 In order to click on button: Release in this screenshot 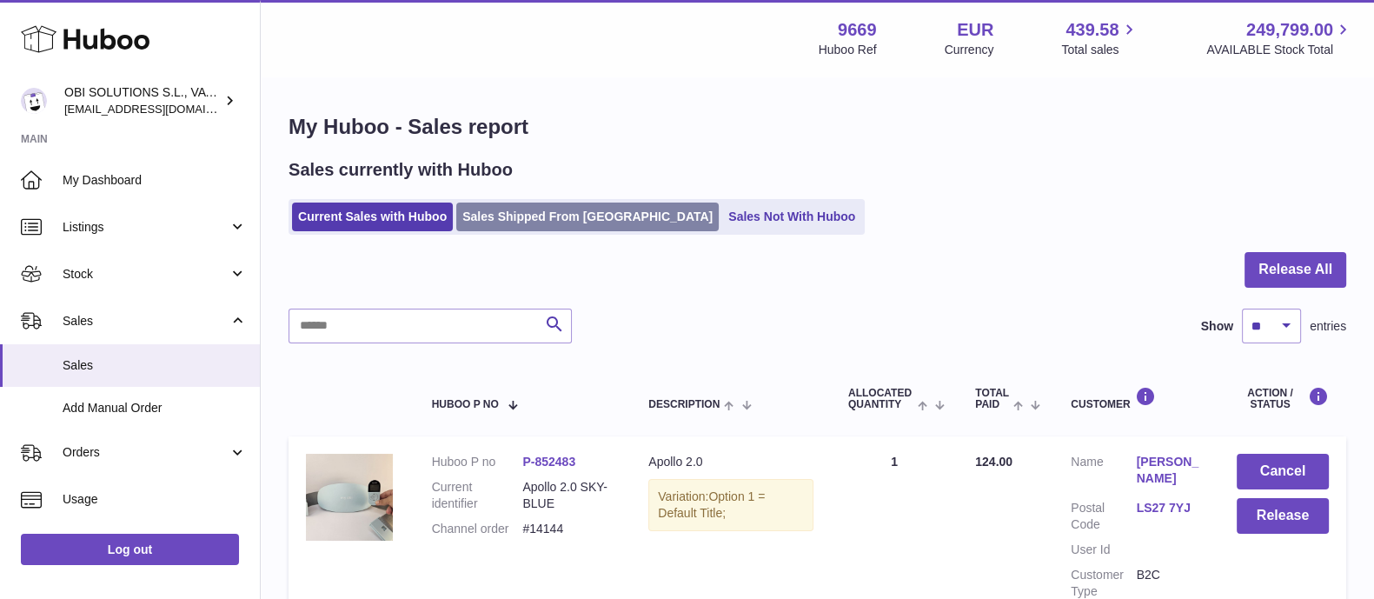, I will do `click(1283, 515)`.